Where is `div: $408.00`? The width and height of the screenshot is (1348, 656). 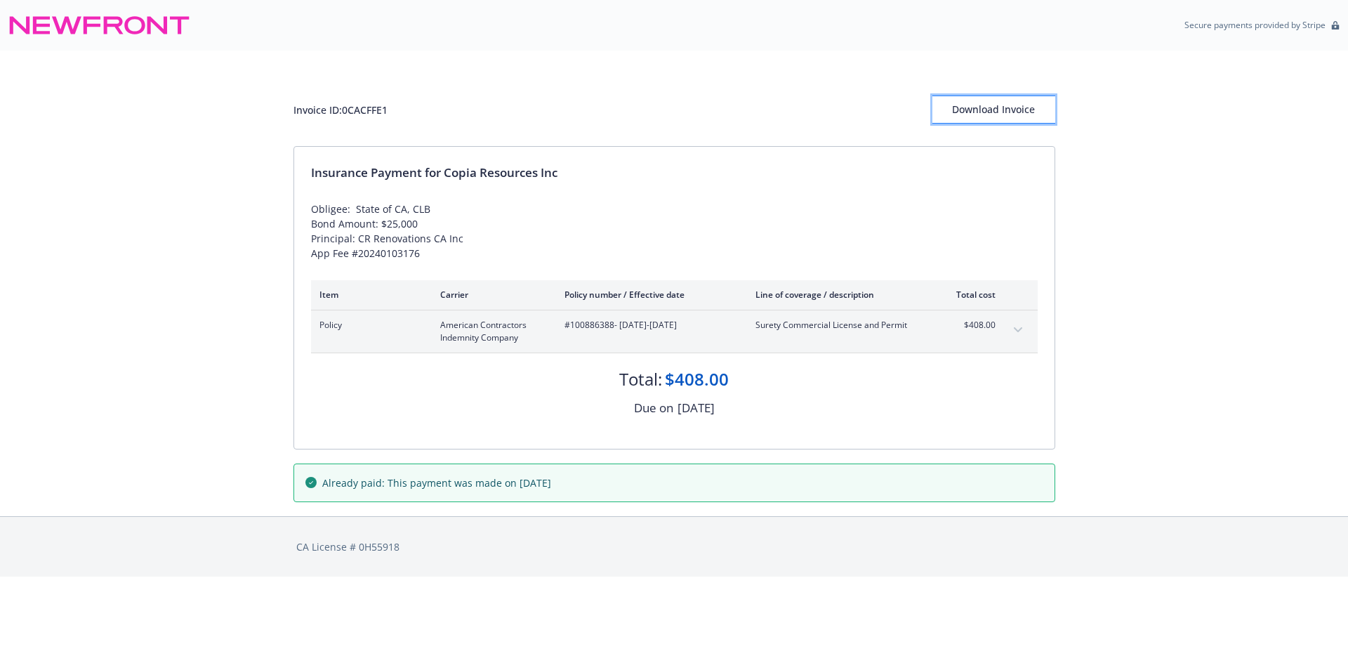
div: $408.00 is located at coordinates (697, 379).